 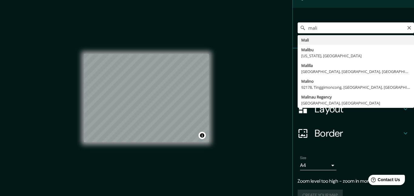 What do you see at coordinates (353, 85) in the screenshot?
I see `div: Style` at bounding box center [353, 85].